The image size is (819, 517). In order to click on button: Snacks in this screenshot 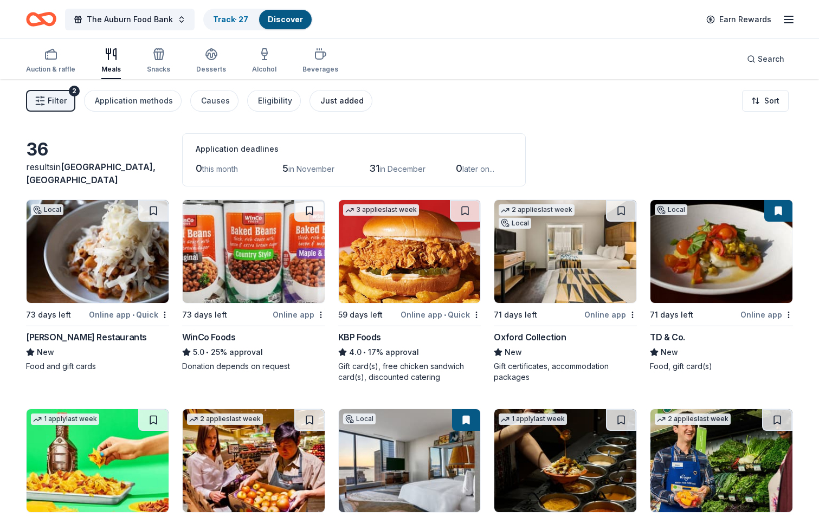, I will do `click(158, 61)`.